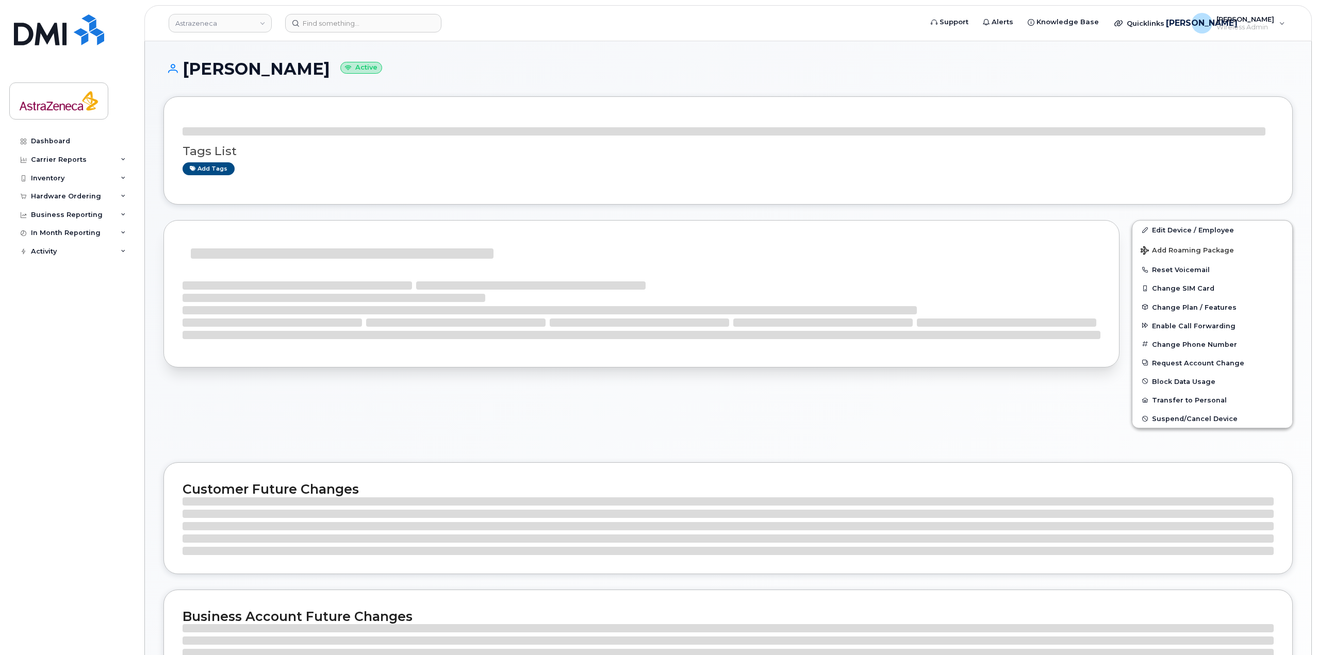  What do you see at coordinates (1212, 270) in the screenshot?
I see `button: Reset Voicemail` at bounding box center [1212, 270].